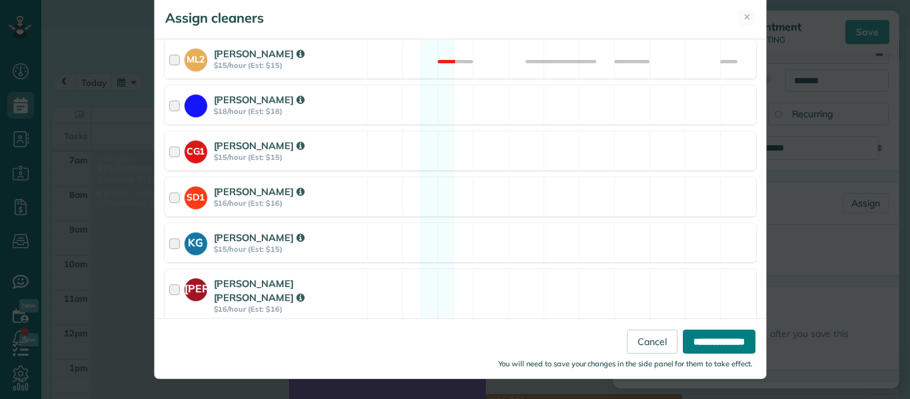 Image resolution: width=910 pixels, height=399 pixels. Describe the element at coordinates (196, 149) in the screenshot. I see `strong: CG1` at that location.